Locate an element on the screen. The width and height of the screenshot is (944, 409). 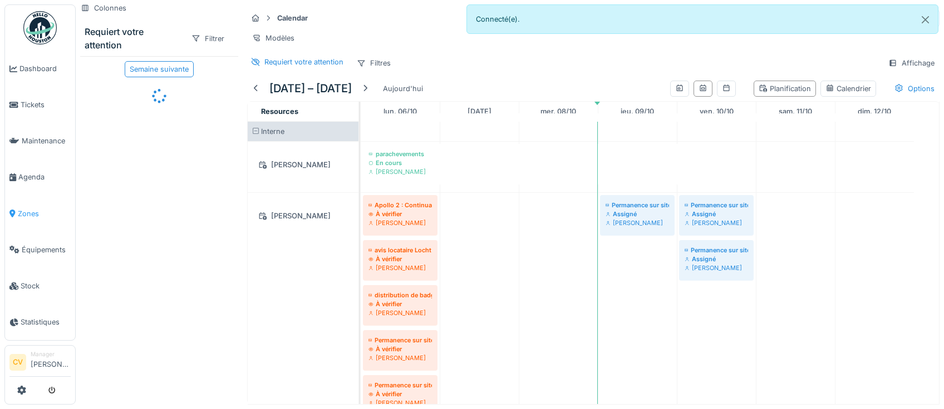
div: avis locataire Locht 75 (voir sur mon bureau) is located at coordinates (400, 250).